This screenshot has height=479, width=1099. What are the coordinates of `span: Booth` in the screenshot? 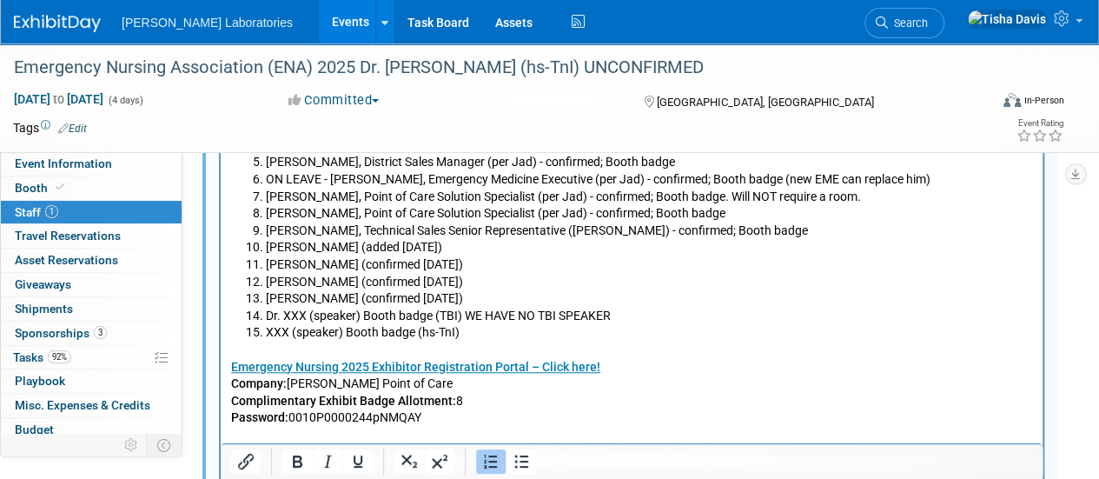 It's located at (41, 188).